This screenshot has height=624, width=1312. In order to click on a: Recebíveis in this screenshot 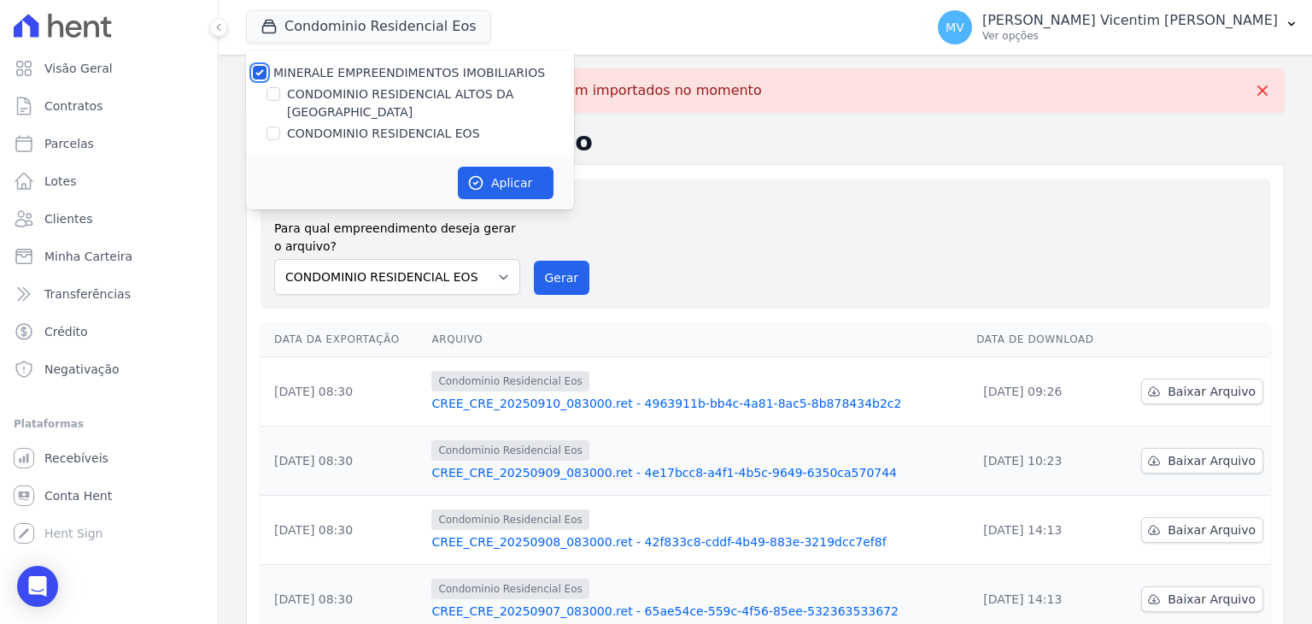, I will do `click(109, 458)`.